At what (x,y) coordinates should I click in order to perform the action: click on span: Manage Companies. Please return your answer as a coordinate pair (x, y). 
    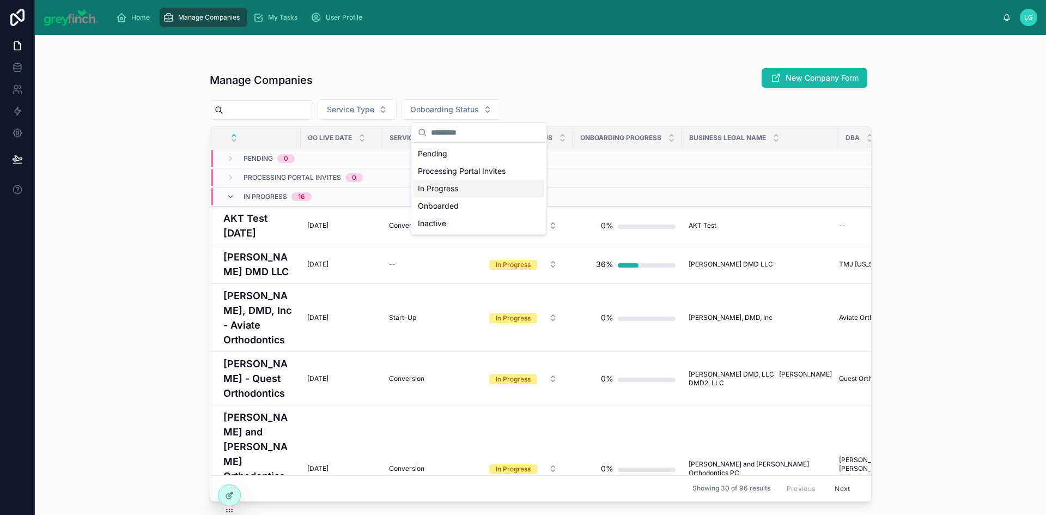
    Looking at the image, I should click on (209, 17).